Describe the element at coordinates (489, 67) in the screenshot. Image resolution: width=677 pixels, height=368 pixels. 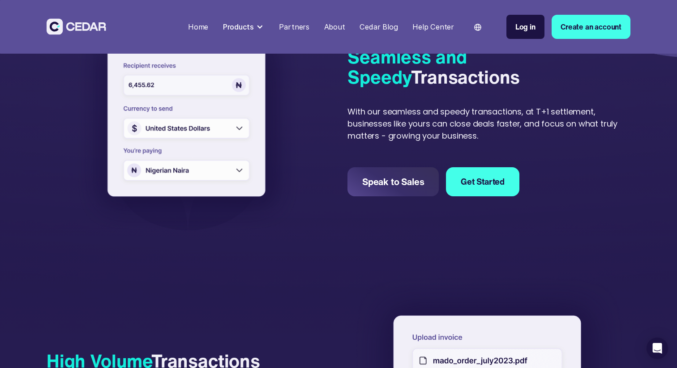
I see `h4: Transactions` at that location.